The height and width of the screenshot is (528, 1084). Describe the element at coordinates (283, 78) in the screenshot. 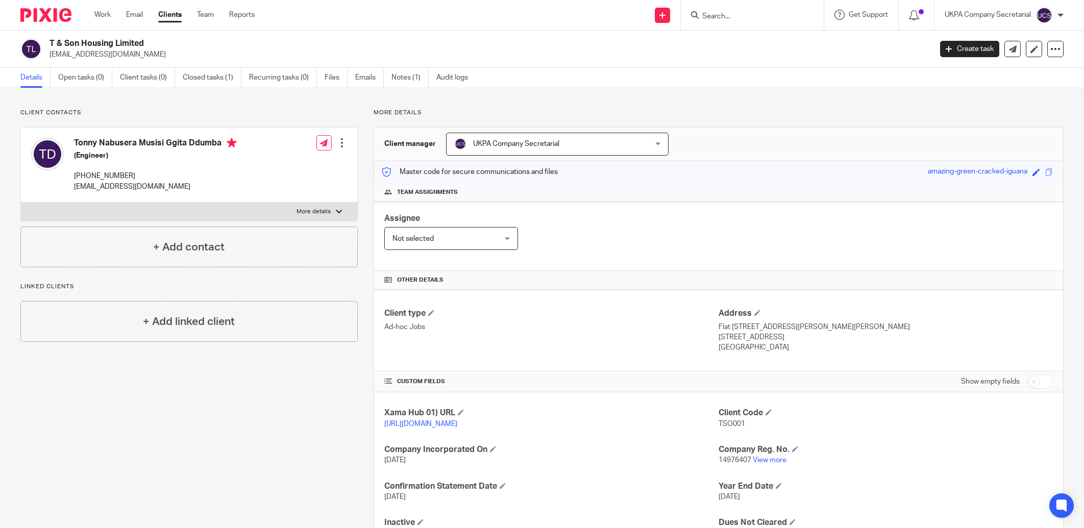

I see `a: Recurring tasks (0)` at that location.